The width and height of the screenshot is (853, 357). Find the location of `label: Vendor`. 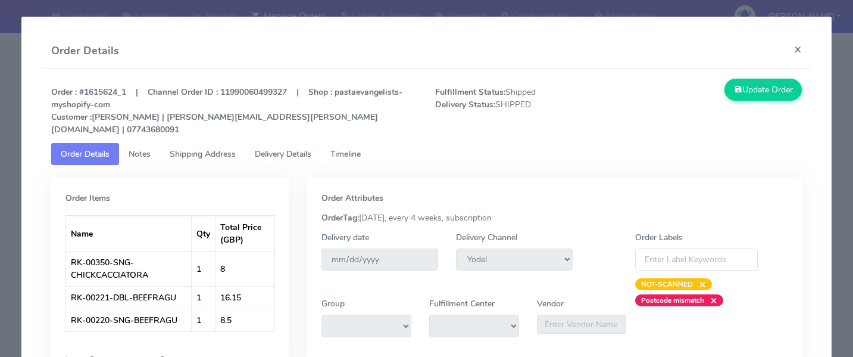

label: Vendor is located at coordinates (550, 303).